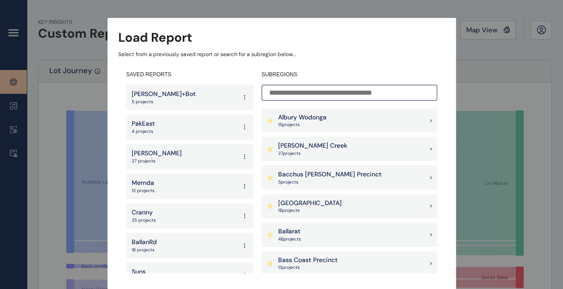 The height and width of the screenshot is (289, 563). What do you see at coordinates (144, 242) in the screenshot?
I see `p: BallanRd` at bounding box center [144, 242].